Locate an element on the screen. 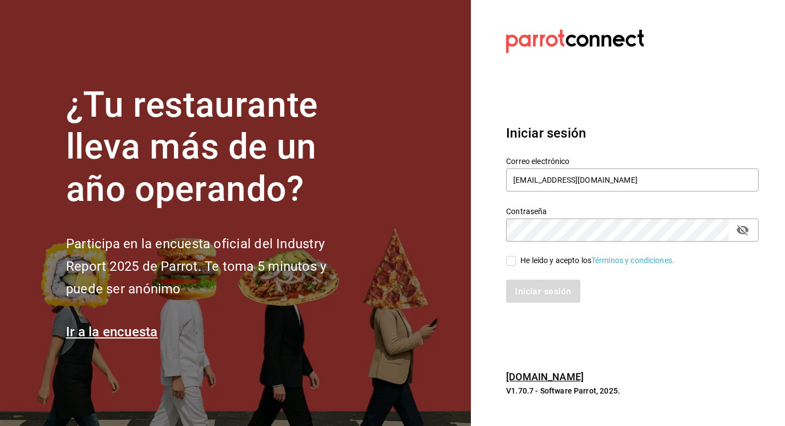 This screenshot has width=785, height=426. font: Términos y condiciones. is located at coordinates (633, 260).